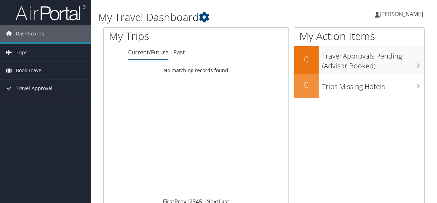 Image resolution: width=437 pixels, height=203 pixels. What do you see at coordinates (359, 36) in the screenshot?
I see `h1: My Action Items` at bounding box center [359, 36].